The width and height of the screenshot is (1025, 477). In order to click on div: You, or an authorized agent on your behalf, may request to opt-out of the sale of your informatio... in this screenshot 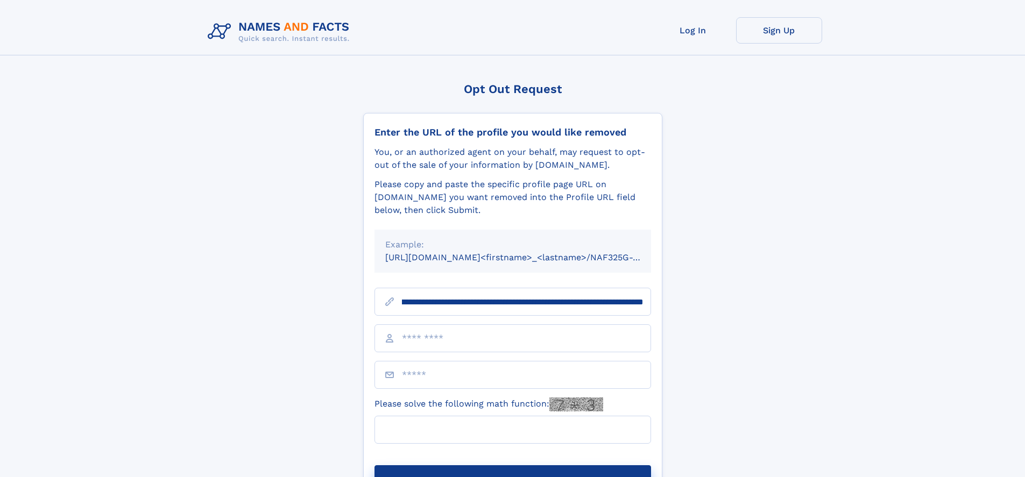, I will do `click(513, 159)`.